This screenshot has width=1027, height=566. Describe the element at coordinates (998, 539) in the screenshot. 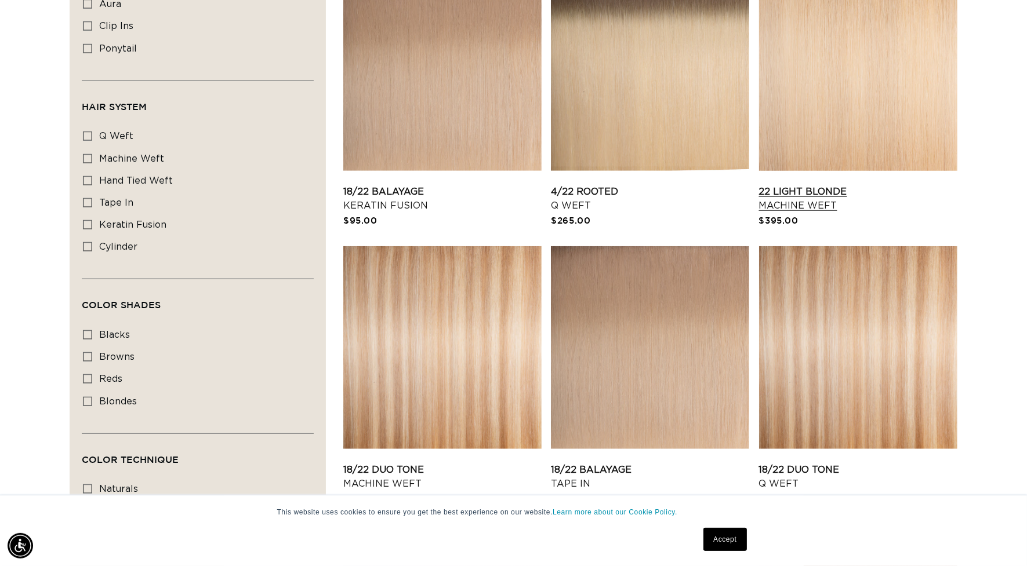

I see `div: Chat Widget` at that location.